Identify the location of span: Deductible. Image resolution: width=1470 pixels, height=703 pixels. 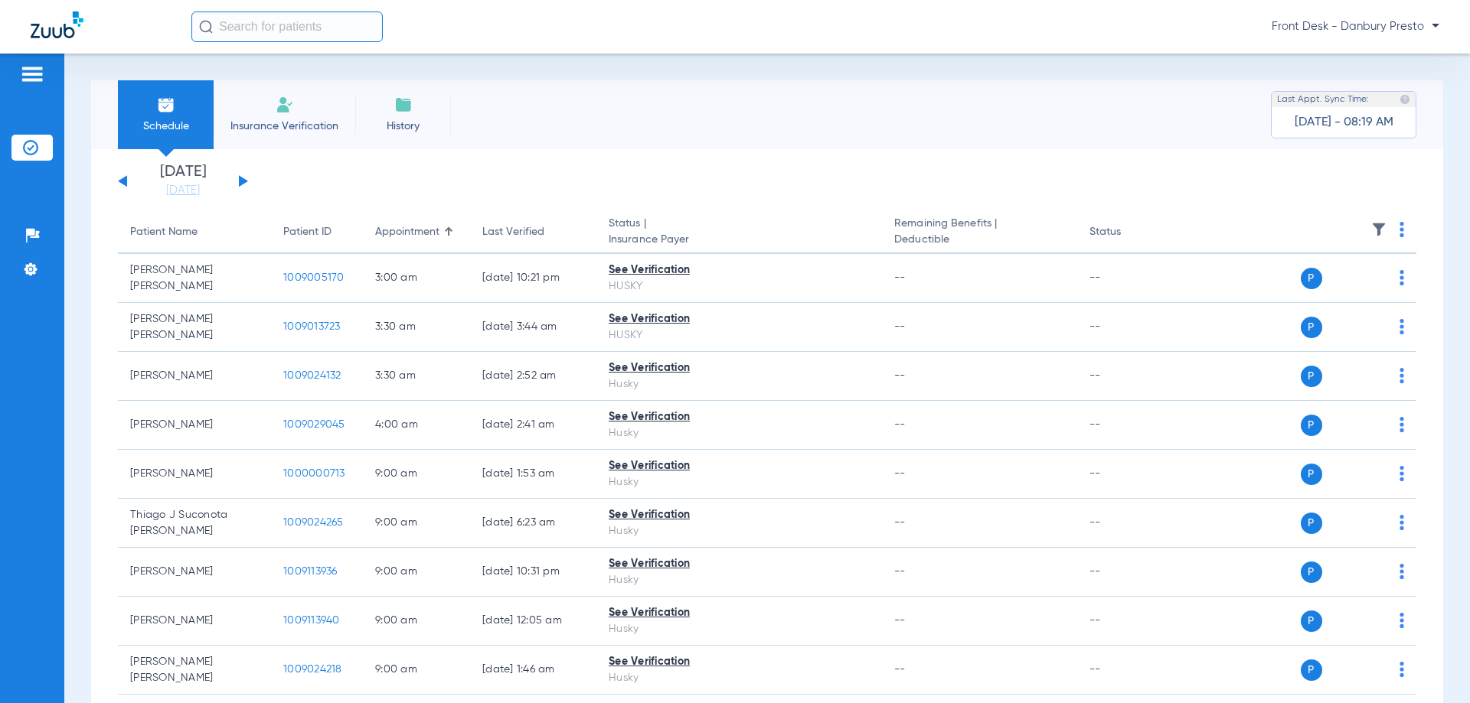
(979, 240).